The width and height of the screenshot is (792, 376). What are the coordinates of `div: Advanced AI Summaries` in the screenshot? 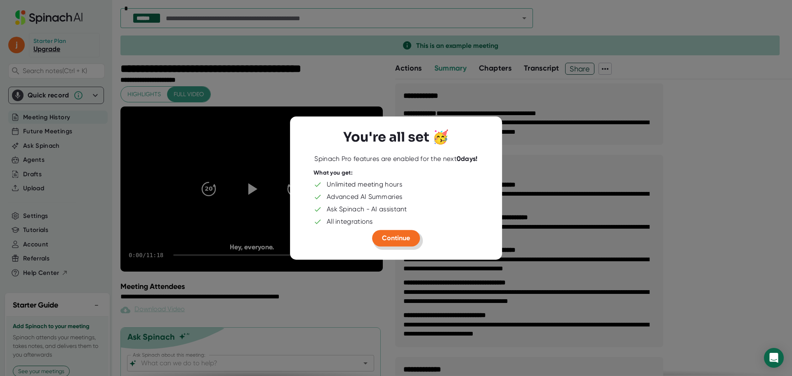 It's located at (364, 197).